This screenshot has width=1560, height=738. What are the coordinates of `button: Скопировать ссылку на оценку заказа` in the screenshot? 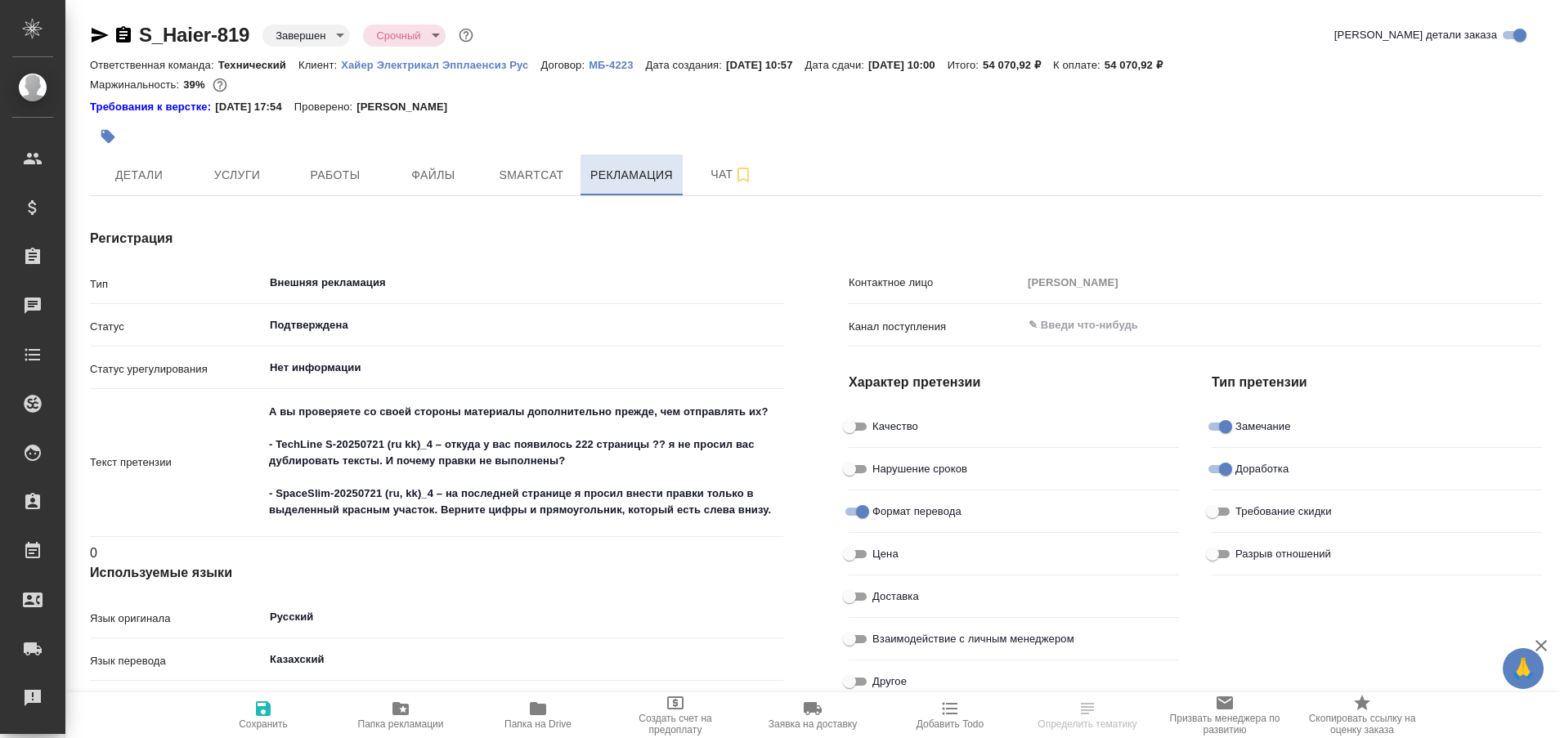 It's located at (1362, 715).